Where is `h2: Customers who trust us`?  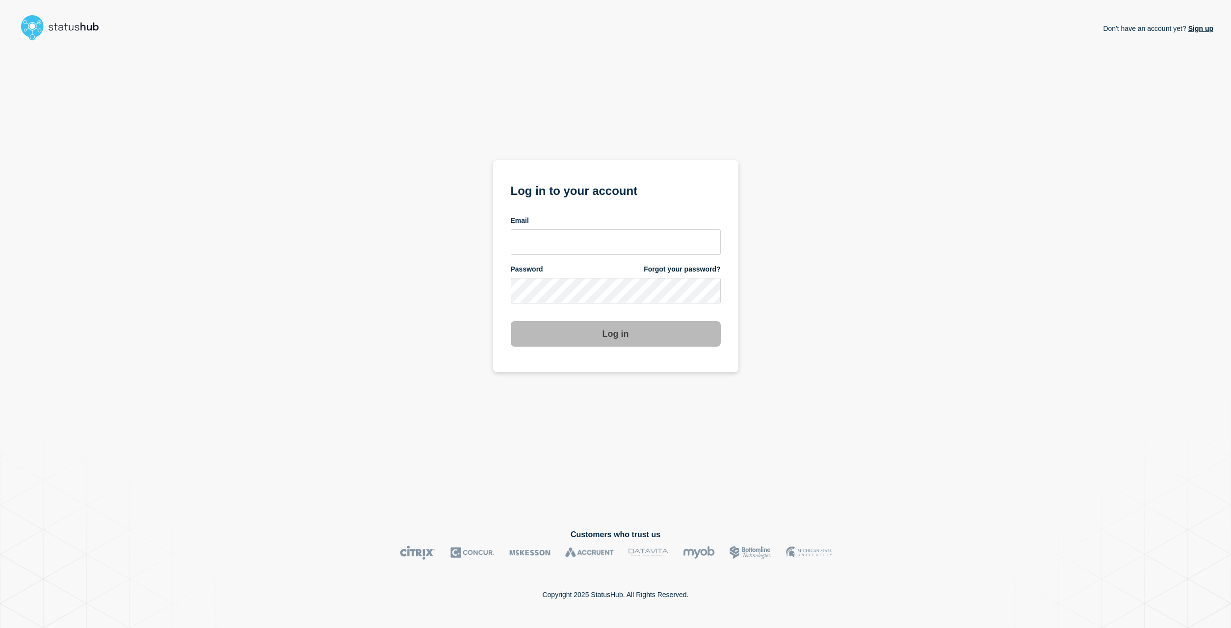
h2: Customers who trust us is located at coordinates (615, 534).